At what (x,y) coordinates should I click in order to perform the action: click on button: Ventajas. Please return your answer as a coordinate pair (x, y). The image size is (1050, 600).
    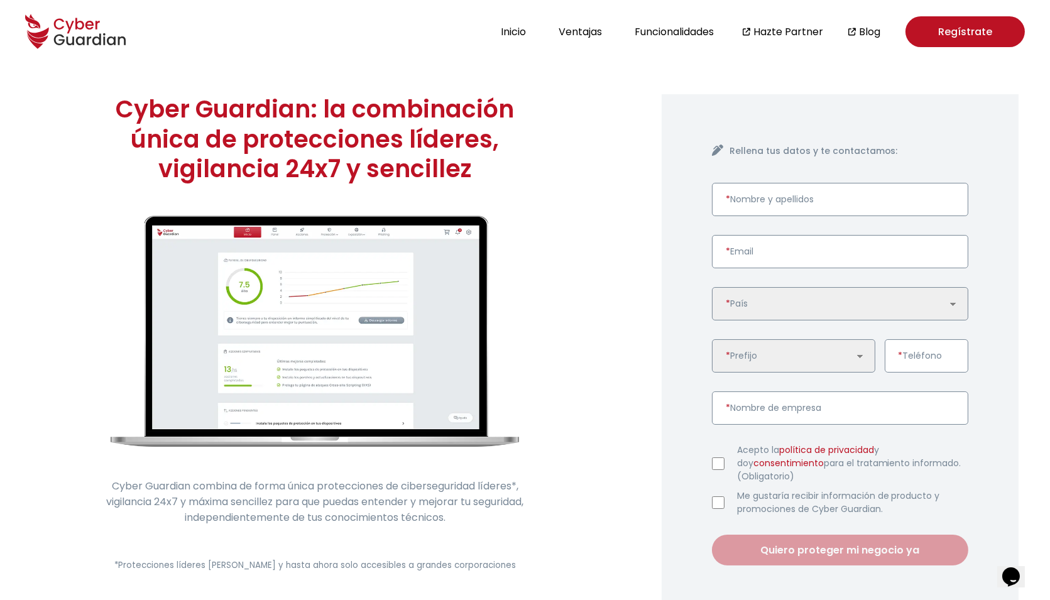
    Looking at the image, I should click on (580, 31).